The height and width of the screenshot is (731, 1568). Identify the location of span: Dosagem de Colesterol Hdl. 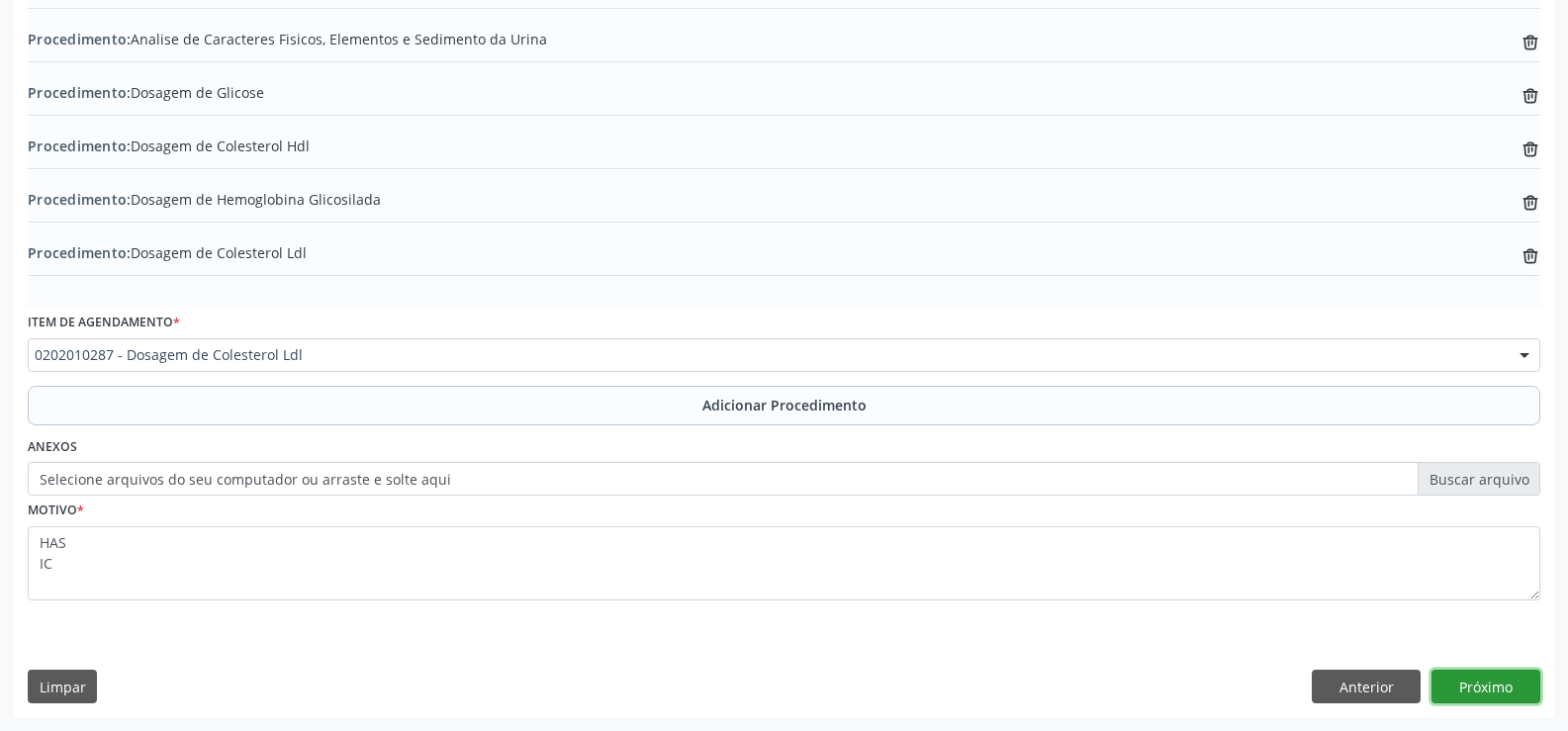
(168, 145).